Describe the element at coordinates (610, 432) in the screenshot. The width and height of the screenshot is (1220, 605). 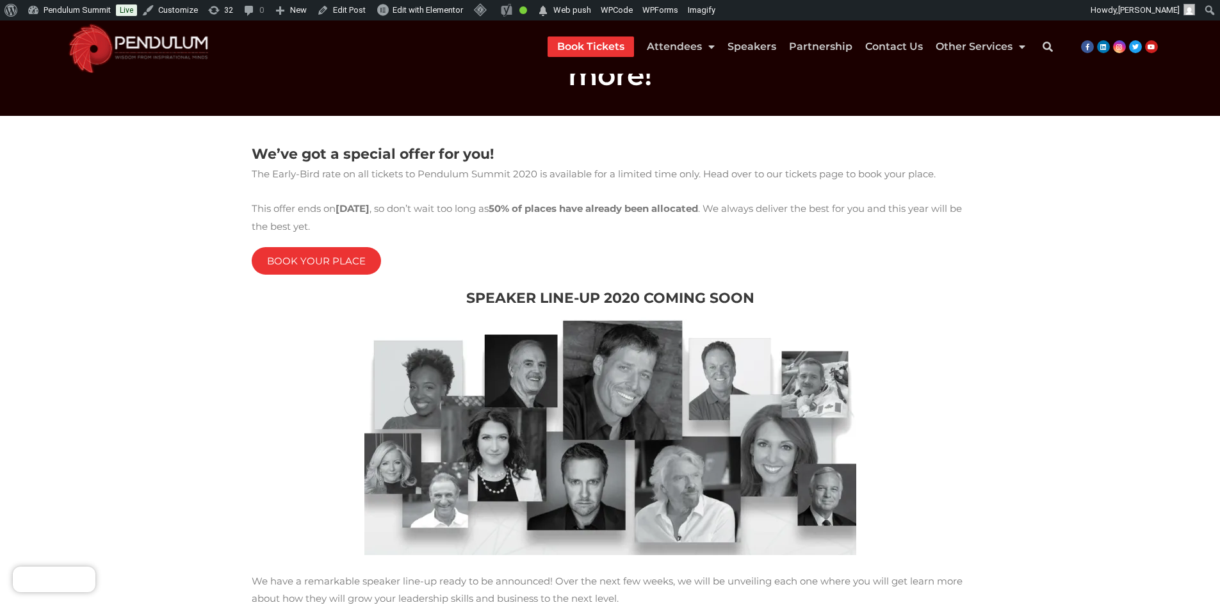
I see `img: Pendulum-Summit-COLLAGE-768x384.jpg.webp` at that location.